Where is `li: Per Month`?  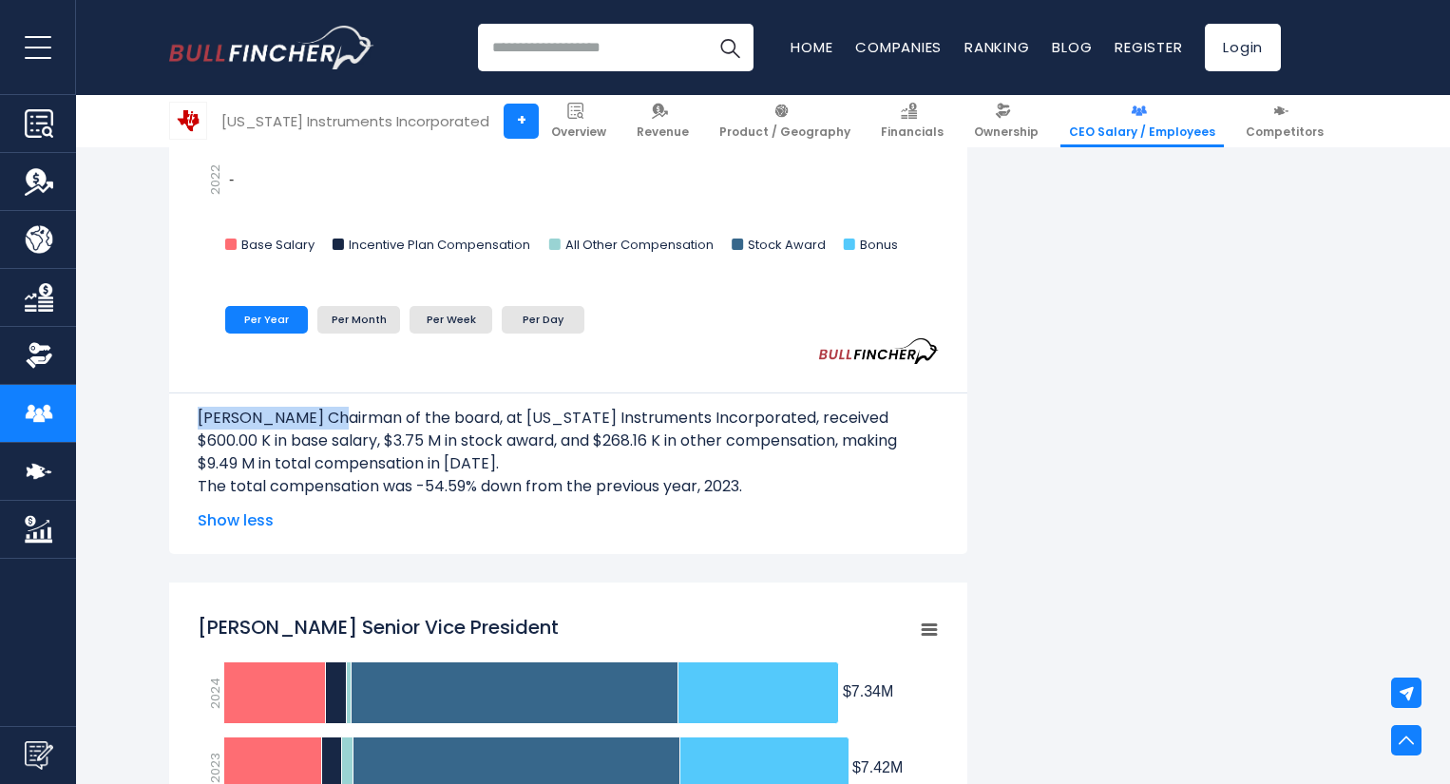
li: Per Month is located at coordinates (358, 319).